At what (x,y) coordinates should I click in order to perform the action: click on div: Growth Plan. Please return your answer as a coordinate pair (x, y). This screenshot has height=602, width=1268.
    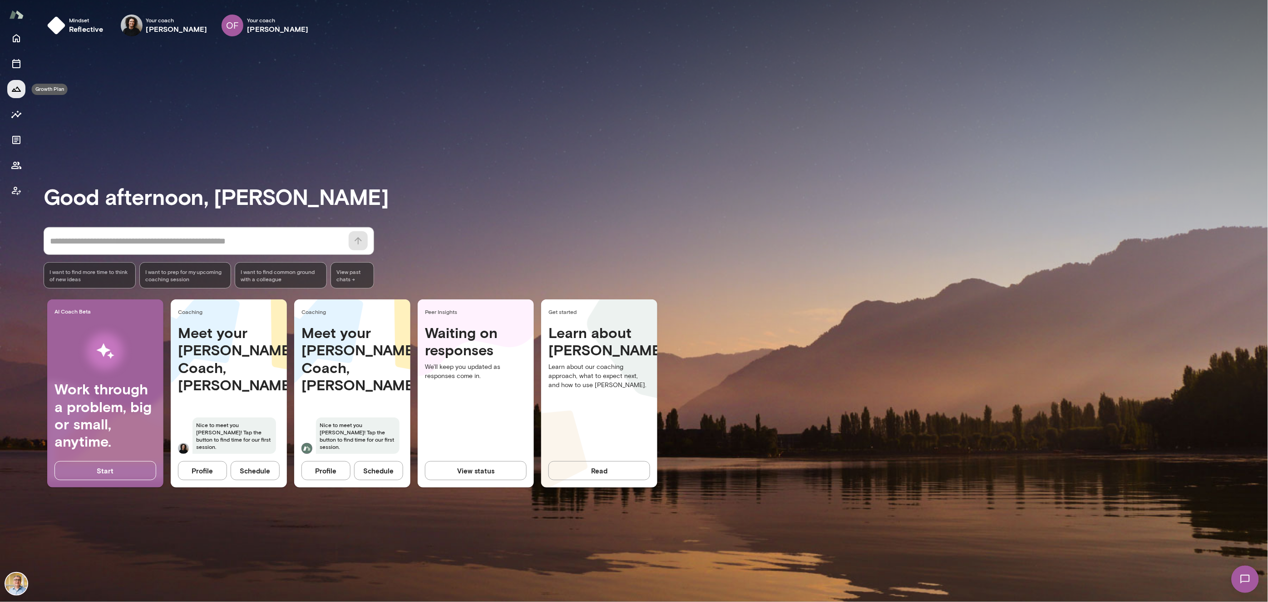
    Looking at the image, I should click on (49, 89).